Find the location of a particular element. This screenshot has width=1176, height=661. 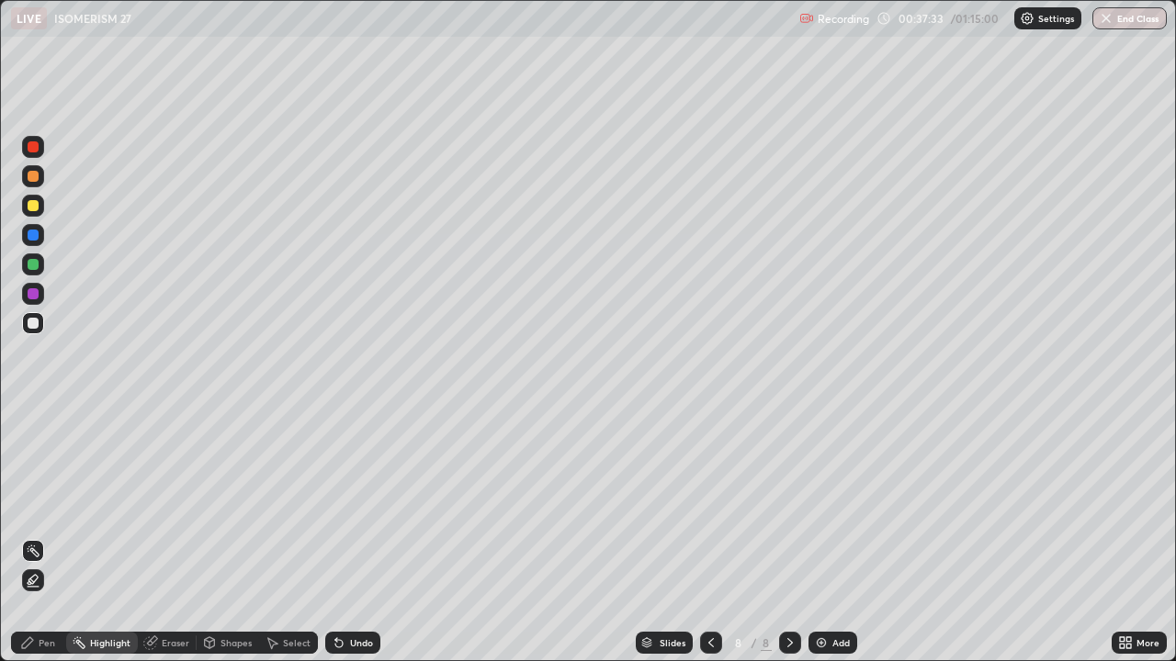

p: LIVE is located at coordinates (28, 18).